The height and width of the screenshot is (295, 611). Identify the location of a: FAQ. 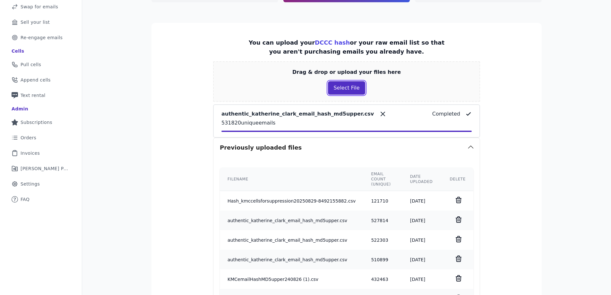
(41, 199).